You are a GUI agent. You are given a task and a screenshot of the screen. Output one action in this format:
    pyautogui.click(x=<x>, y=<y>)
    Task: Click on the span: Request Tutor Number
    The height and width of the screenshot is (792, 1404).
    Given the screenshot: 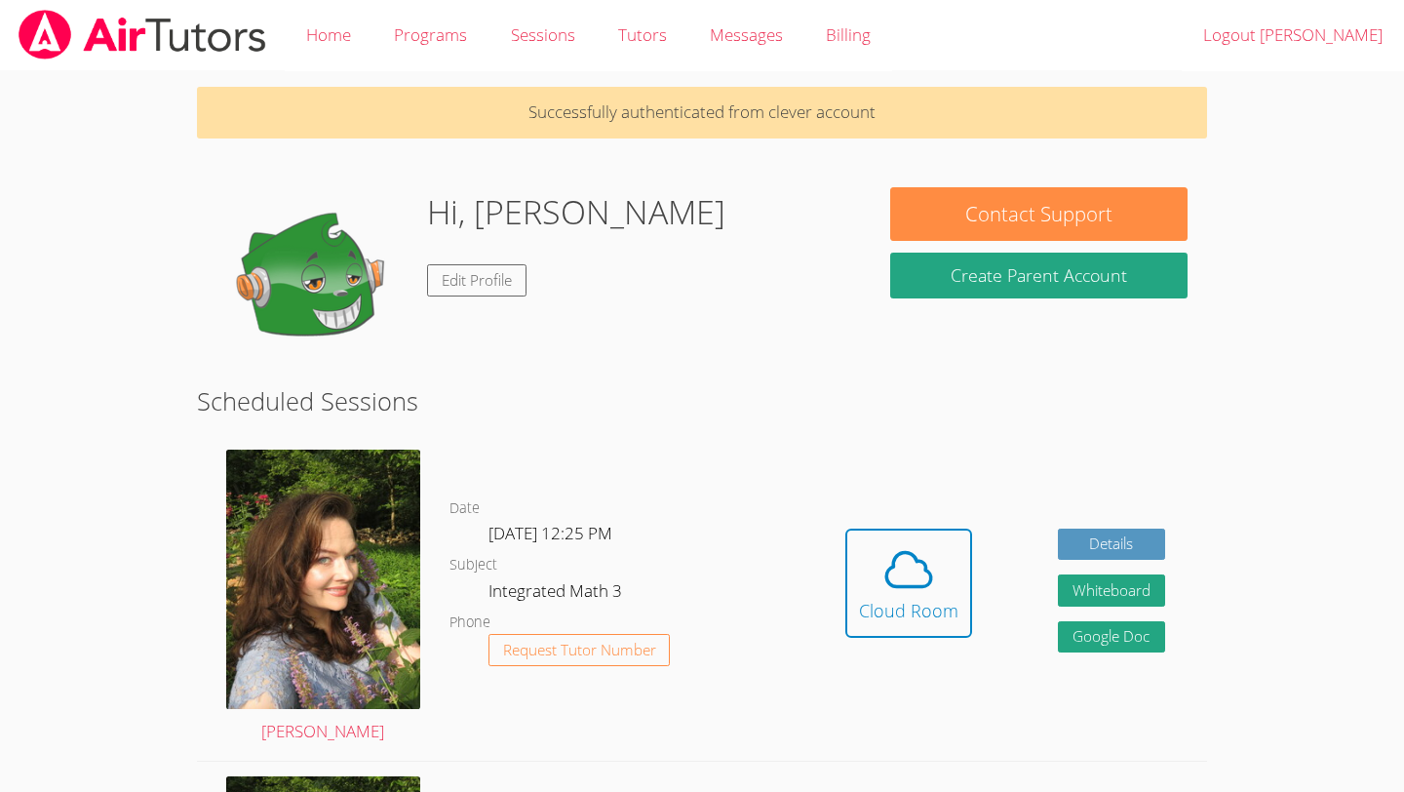 What is the action you would take?
    pyautogui.click(x=579, y=649)
    